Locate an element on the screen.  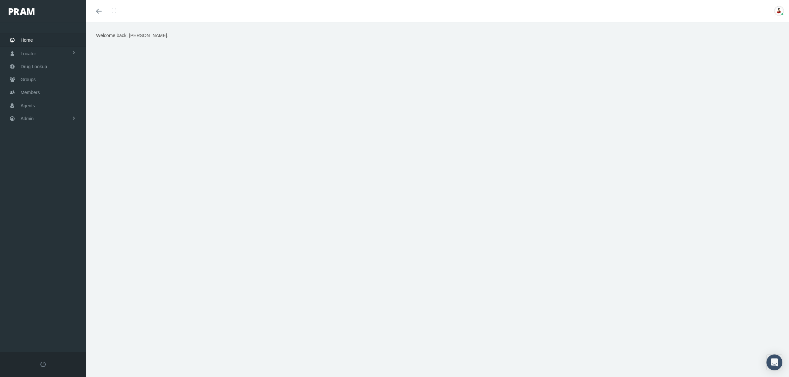
span: Drug Lookup is located at coordinates (34, 67).